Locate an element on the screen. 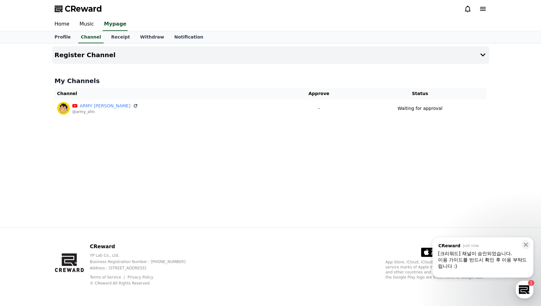 This screenshot has height=306, width=541. a: Terms of Service is located at coordinates (108, 277).